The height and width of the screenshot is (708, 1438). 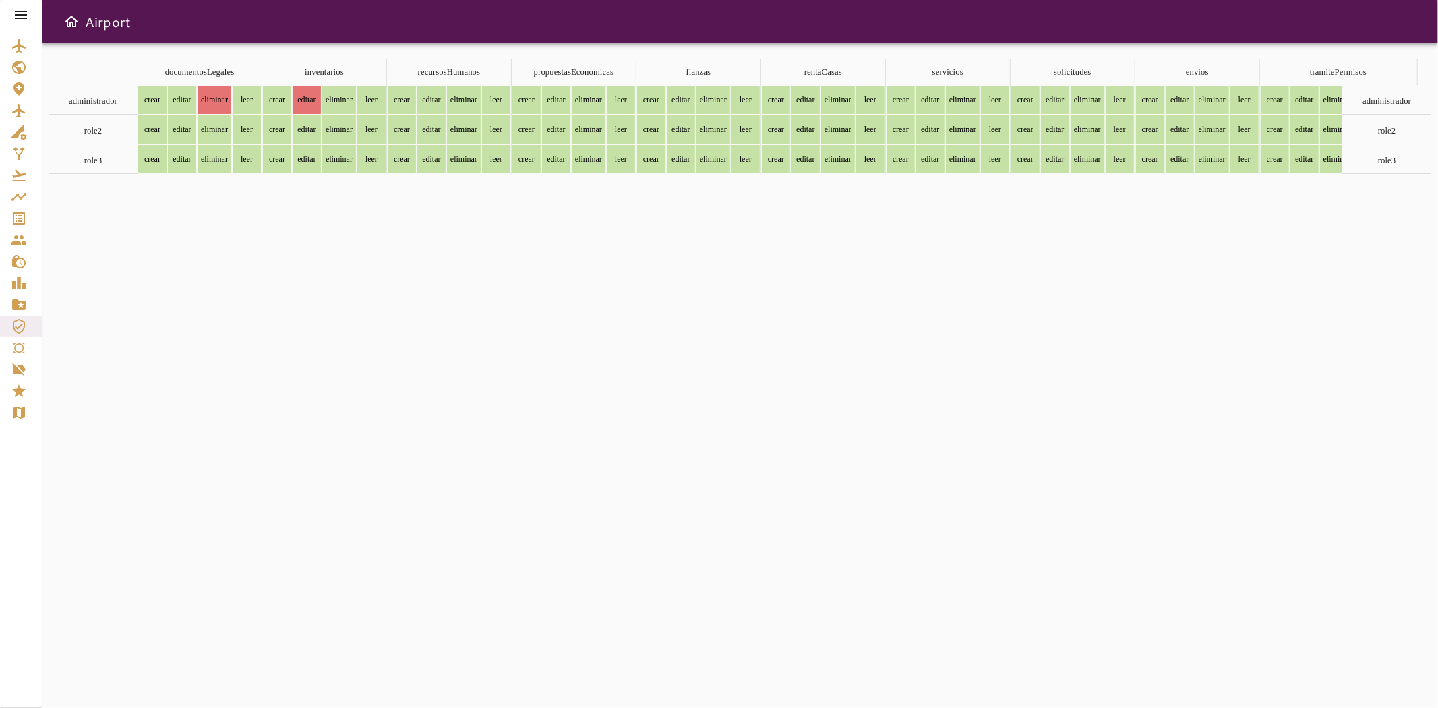 What do you see at coordinates (200, 72) in the screenshot?
I see `div: documentosLegales` at bounding box center [200, 72].